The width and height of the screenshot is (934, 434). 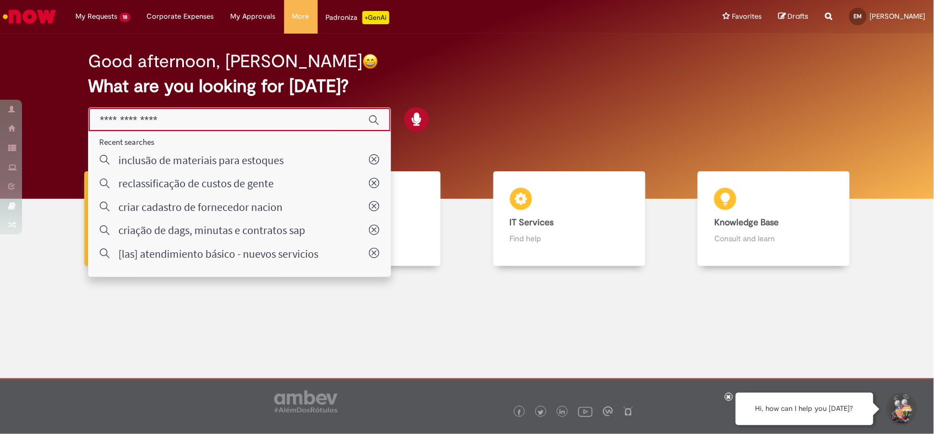 I want to click on img: logo_footer_youtube.png, so click(x=585, y=411).